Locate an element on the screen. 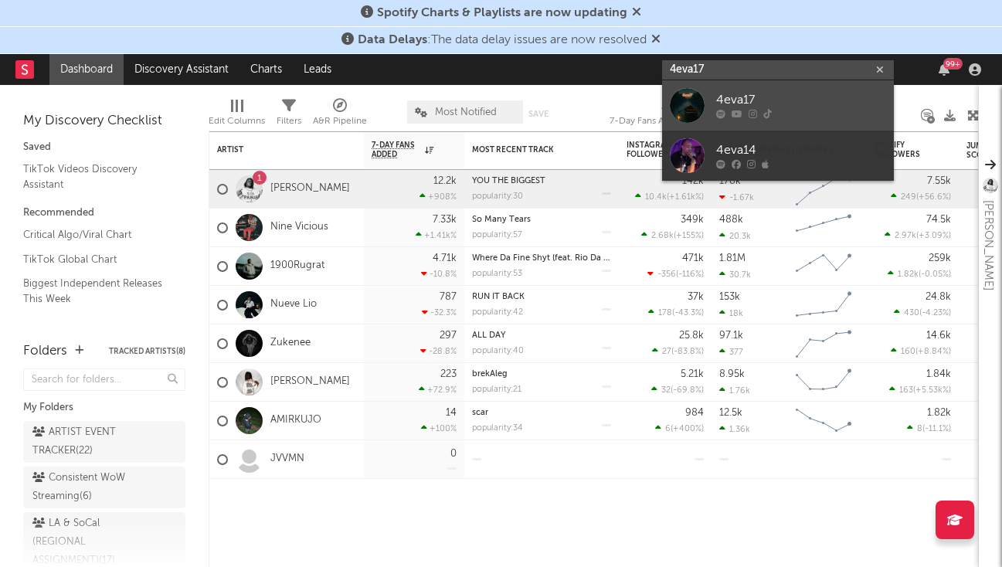 Image resolution: width=1002 pixels, height=567 pixels. div: YOU THE BIGGEST is located at coordinates (542, 181).